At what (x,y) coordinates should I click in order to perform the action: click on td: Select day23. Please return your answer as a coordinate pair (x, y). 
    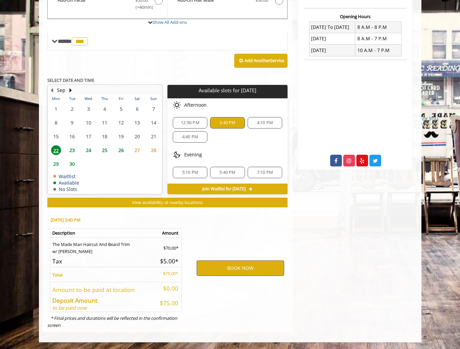
    Looking at the image, I should click on (72, 150).